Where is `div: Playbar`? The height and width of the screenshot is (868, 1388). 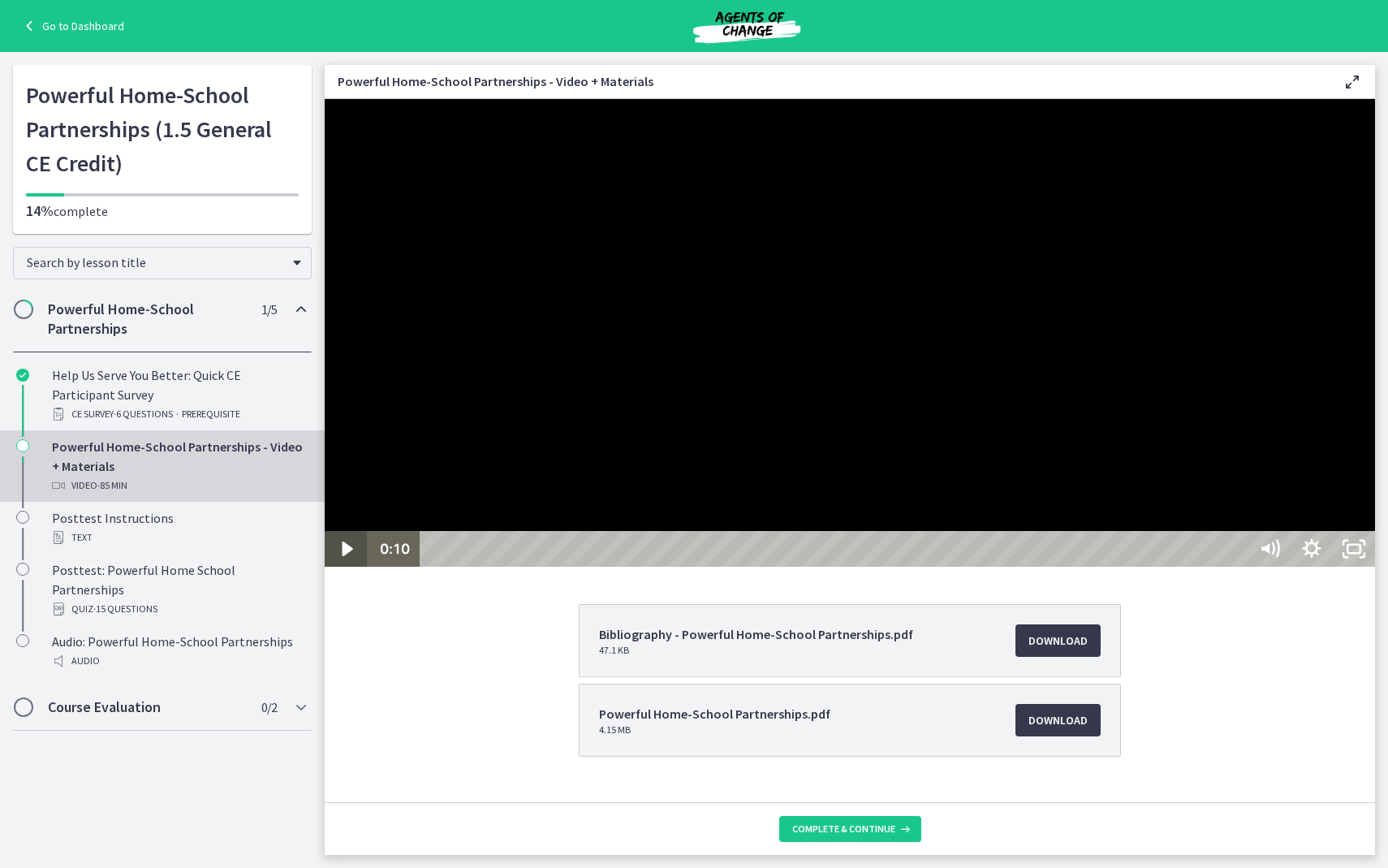
div: Playbar is located at coordinates (511, 450).